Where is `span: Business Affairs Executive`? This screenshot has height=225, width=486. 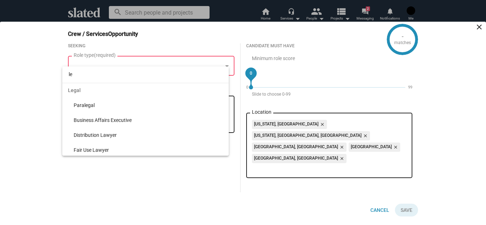
span: Business Affairs Executive is located at coordinates (148, 120).